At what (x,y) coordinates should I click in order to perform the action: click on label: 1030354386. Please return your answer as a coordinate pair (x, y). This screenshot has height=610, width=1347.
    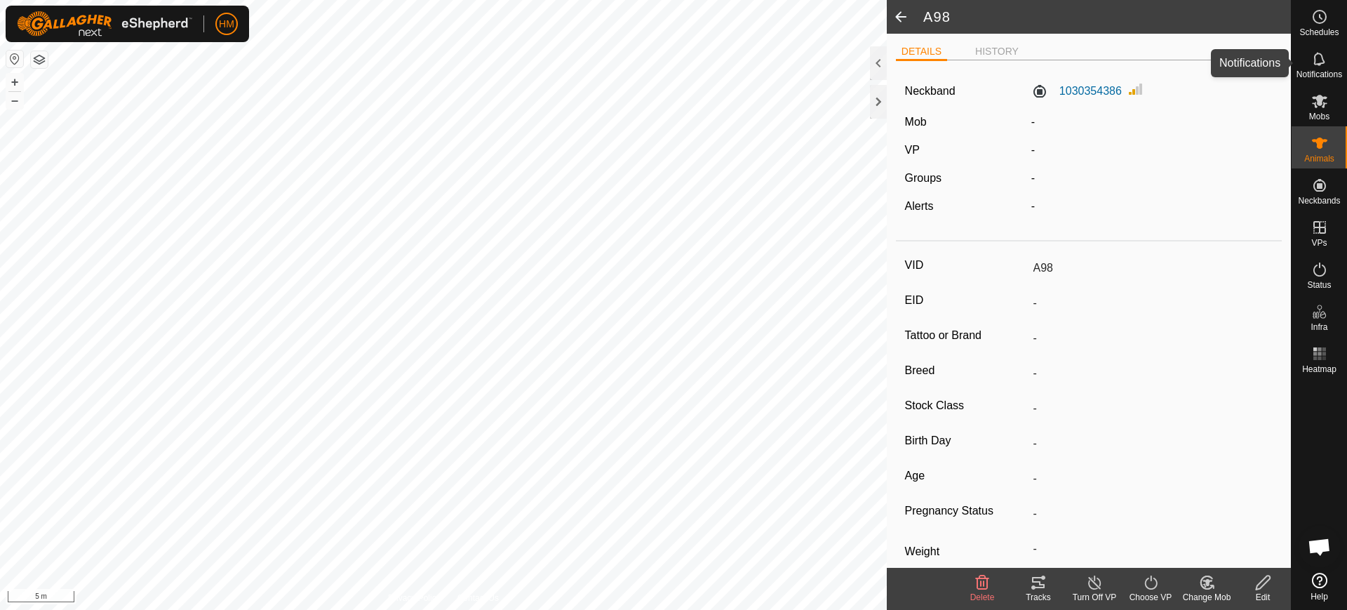
    Looking at the image, I should click on (1076, 91).